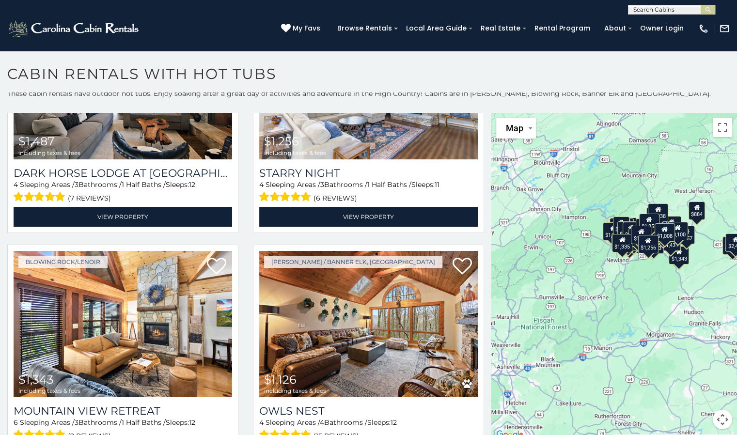 The width and height of the screenshot is (737, 435). I want to click on img: Mountain View Retreat, so click(123, 324).